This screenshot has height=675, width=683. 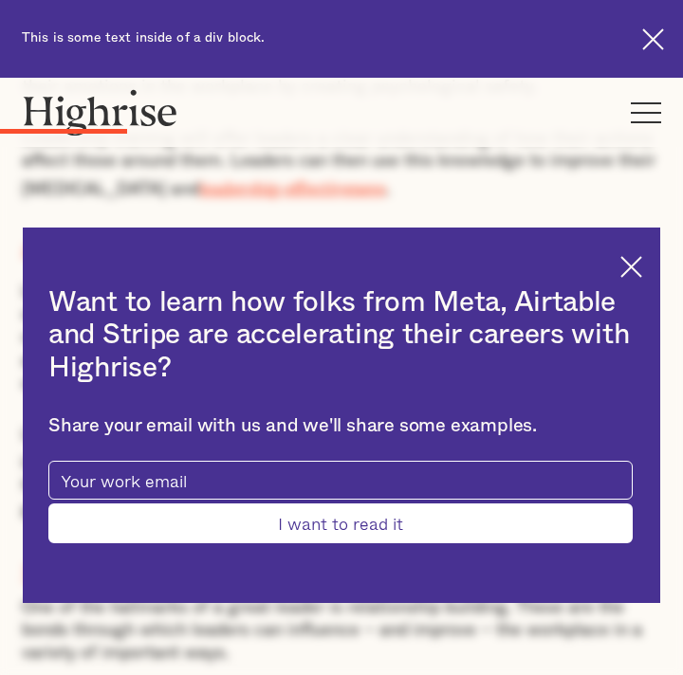 What do you see at coordinates (341, 480) in the screenshot?
I see `input: Your work email` at bounding box center [341, 480].